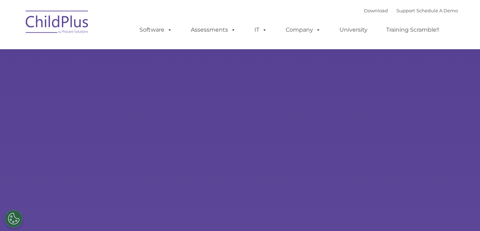  What do you see at coordinates (14, 219) in the screenshot?
I see `button: Cookies Settings` at bounding box center [14, 219].